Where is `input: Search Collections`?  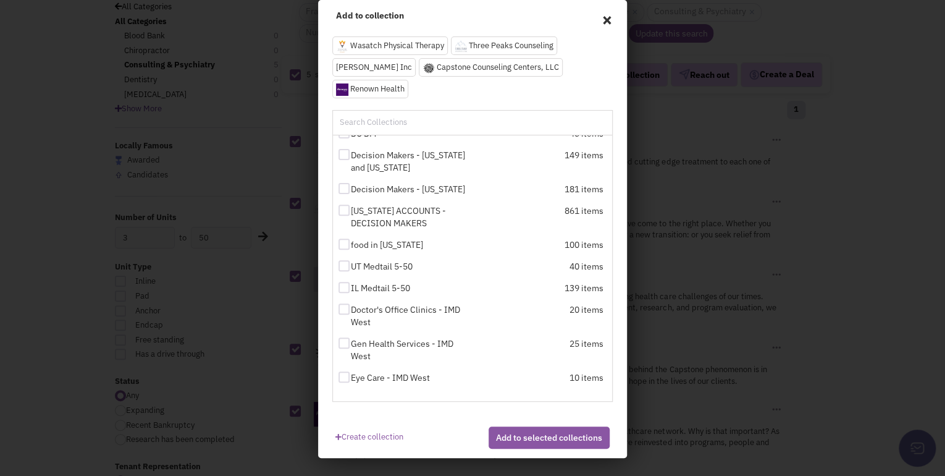
input: Search Collections is located at coordinates (393, 122).